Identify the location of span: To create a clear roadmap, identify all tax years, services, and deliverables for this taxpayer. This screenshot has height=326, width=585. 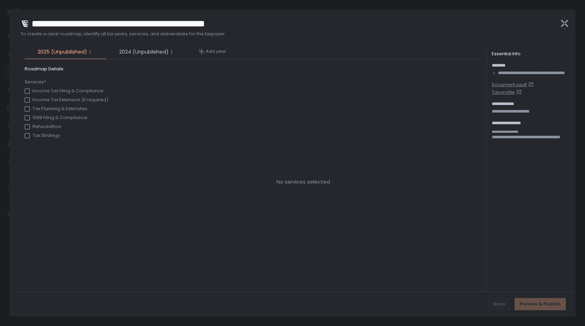
(287, 34).